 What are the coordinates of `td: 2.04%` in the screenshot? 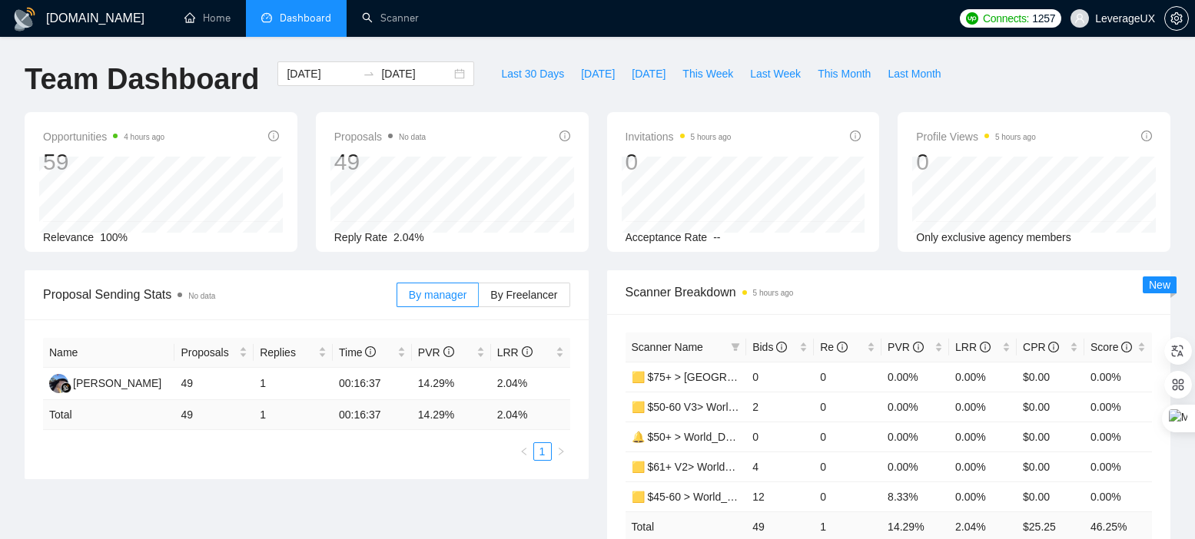 It's located at (530, 384).